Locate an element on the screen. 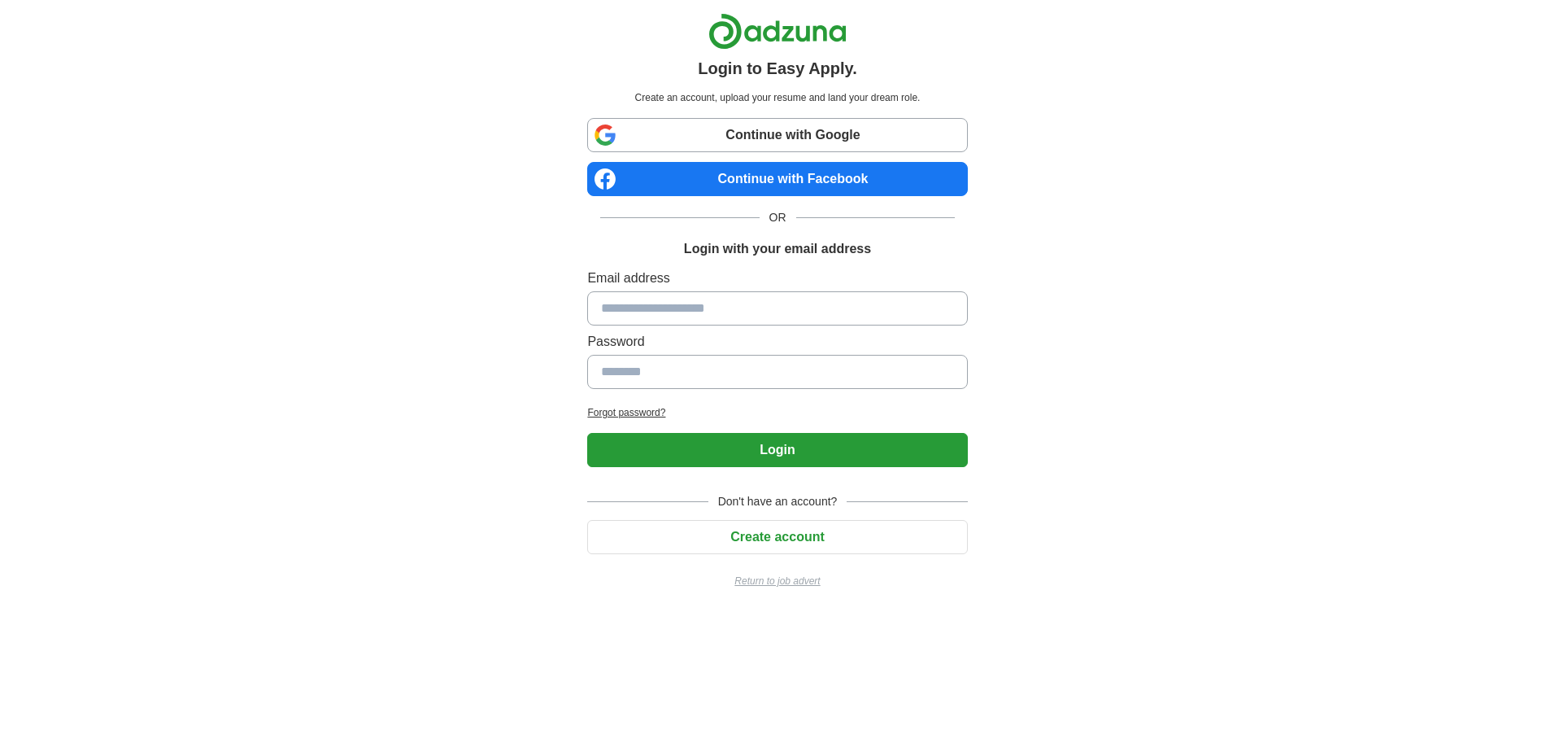 This screenshot has height=752, width=1555. label: Email address is located at coordinates (777, 278).